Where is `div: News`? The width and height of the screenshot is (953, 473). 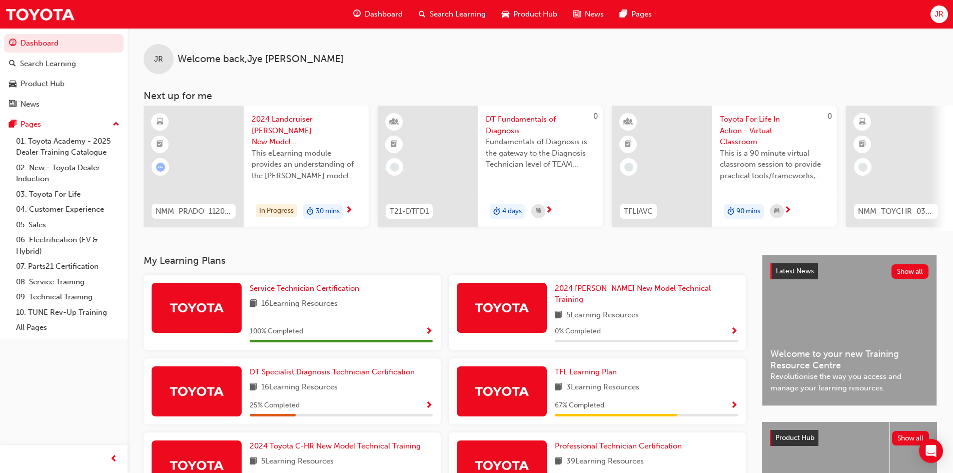
div: News is located at coordinates (30, 104).